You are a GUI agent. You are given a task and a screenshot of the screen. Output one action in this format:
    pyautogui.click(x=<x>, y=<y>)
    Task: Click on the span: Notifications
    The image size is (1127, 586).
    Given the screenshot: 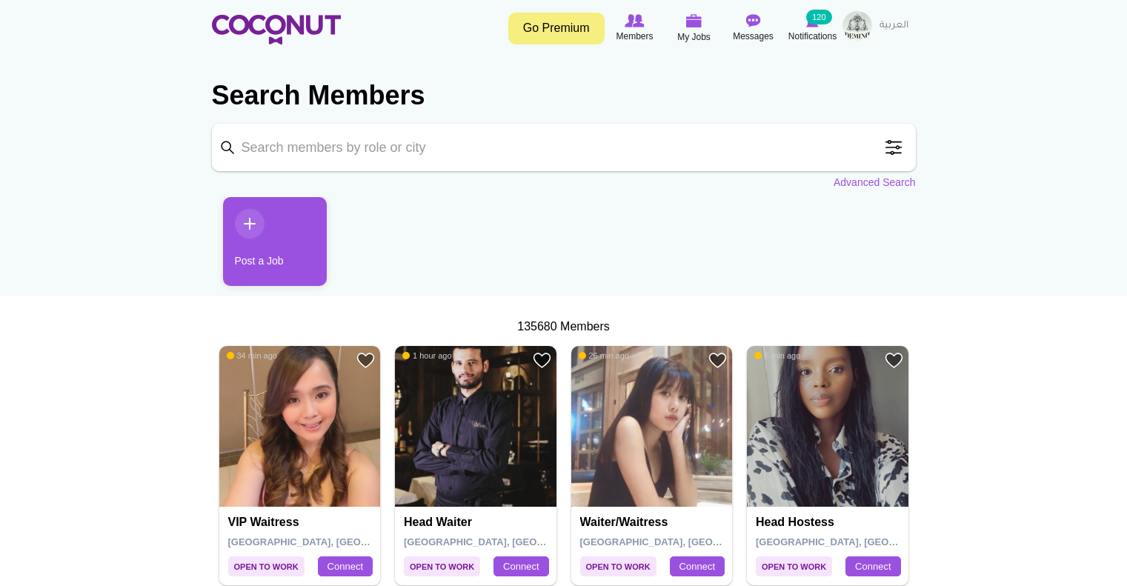 What is the action you would take?
    pyautogui.click(x=812, y=36)
    